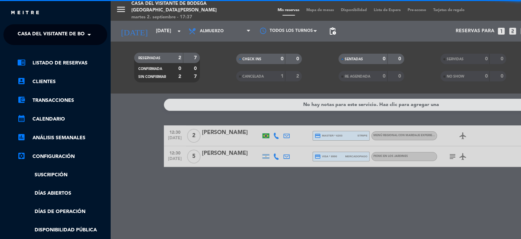 Image resolution: width=521 pixels, height=239 pixels. I want to click on a: Días de Operación, so click(62, 211).